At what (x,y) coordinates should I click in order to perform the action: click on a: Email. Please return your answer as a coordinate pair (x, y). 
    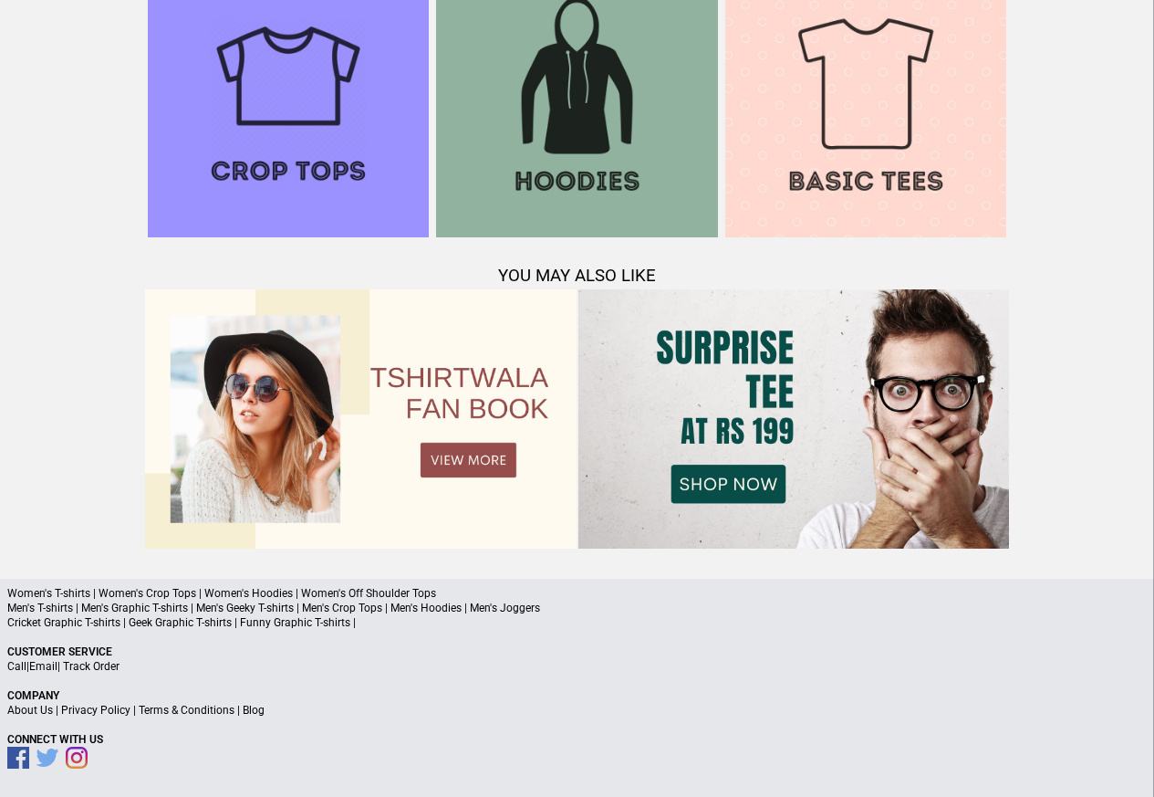
    Looking at the image, I should click on (43, 666).